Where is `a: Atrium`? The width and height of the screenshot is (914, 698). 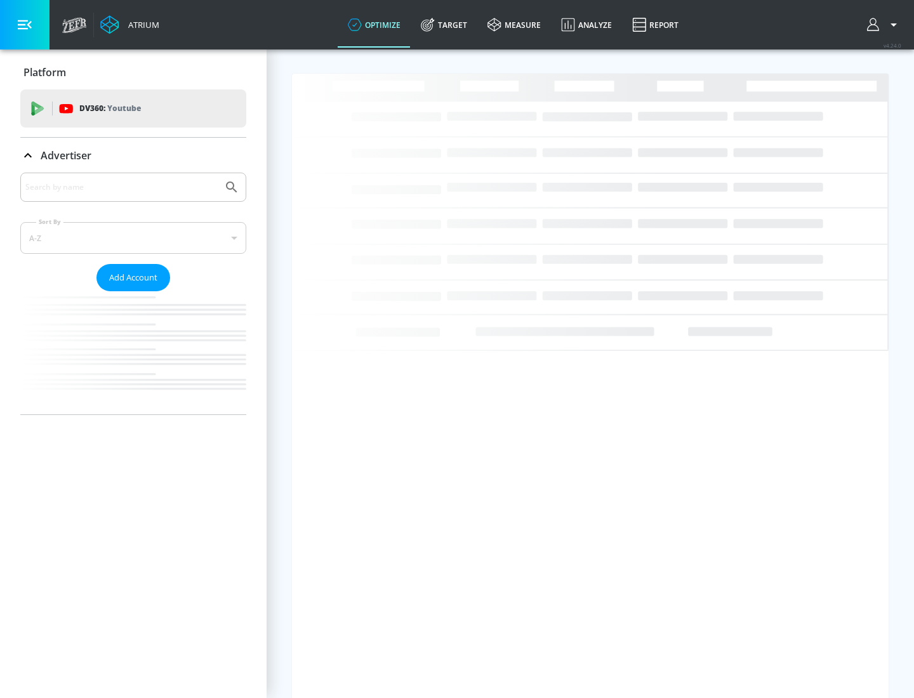 a: Atrium is located at coordinates (130, 25).